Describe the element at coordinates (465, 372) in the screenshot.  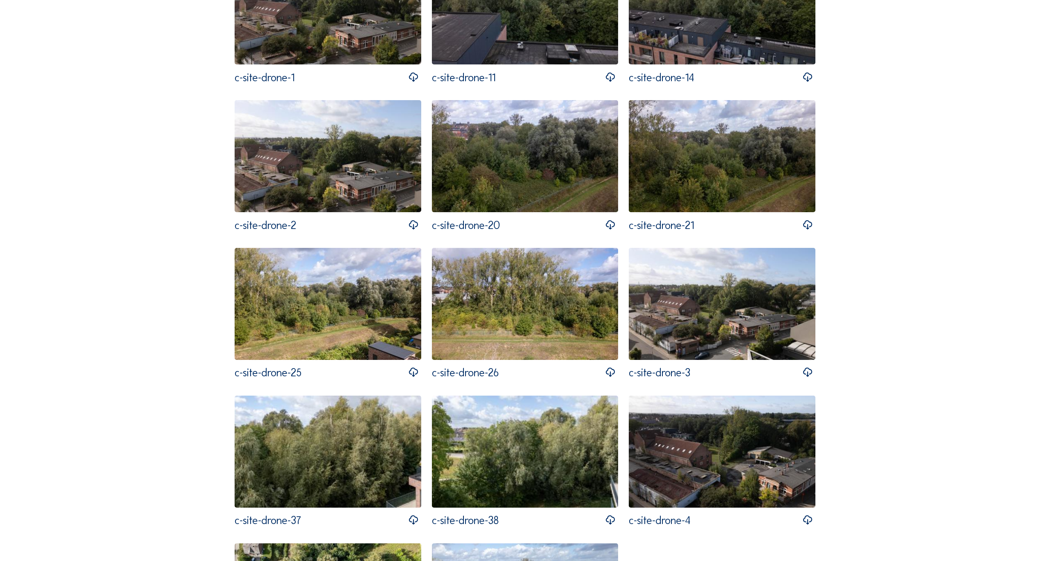
I see `p: c-site-drone-26` at that location.